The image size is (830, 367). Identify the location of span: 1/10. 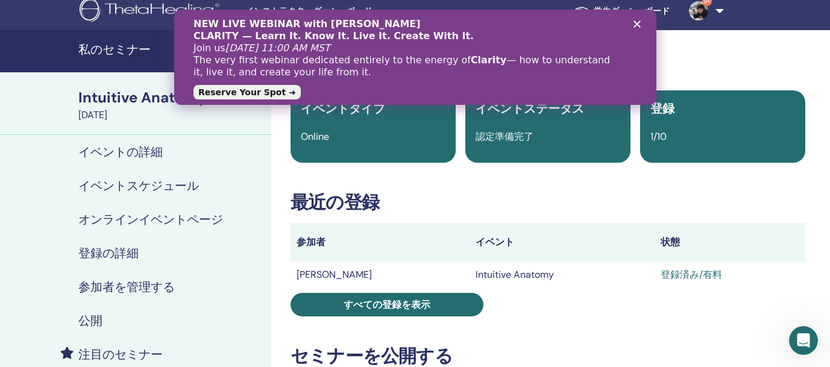
(658, 136).